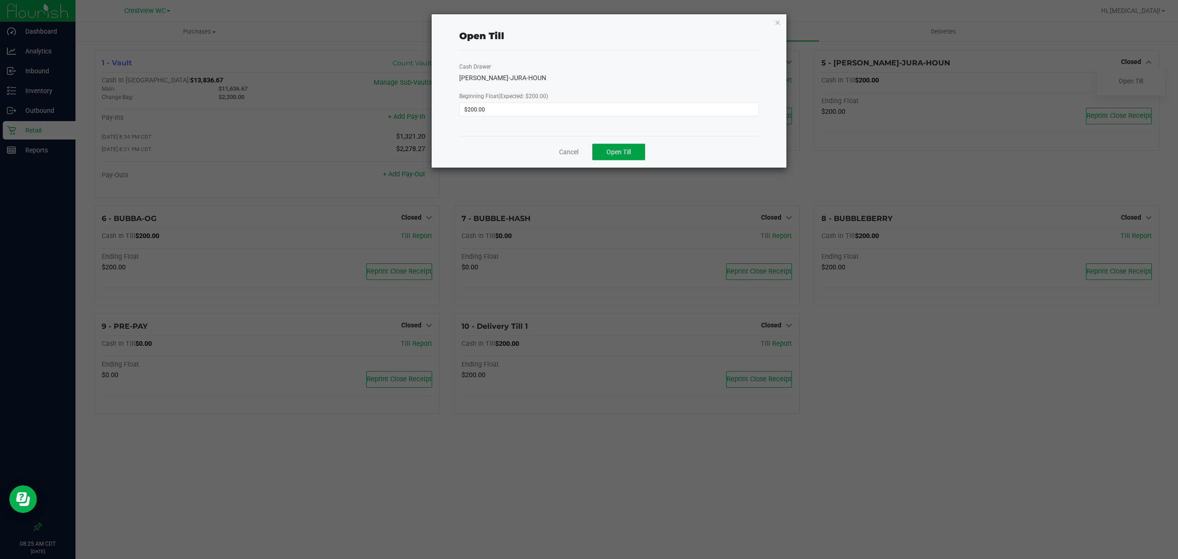  What do you see at coordinates (503, 96) in the screenshot?
I see `span: Beginning Float` at bounding box center [503, 96].